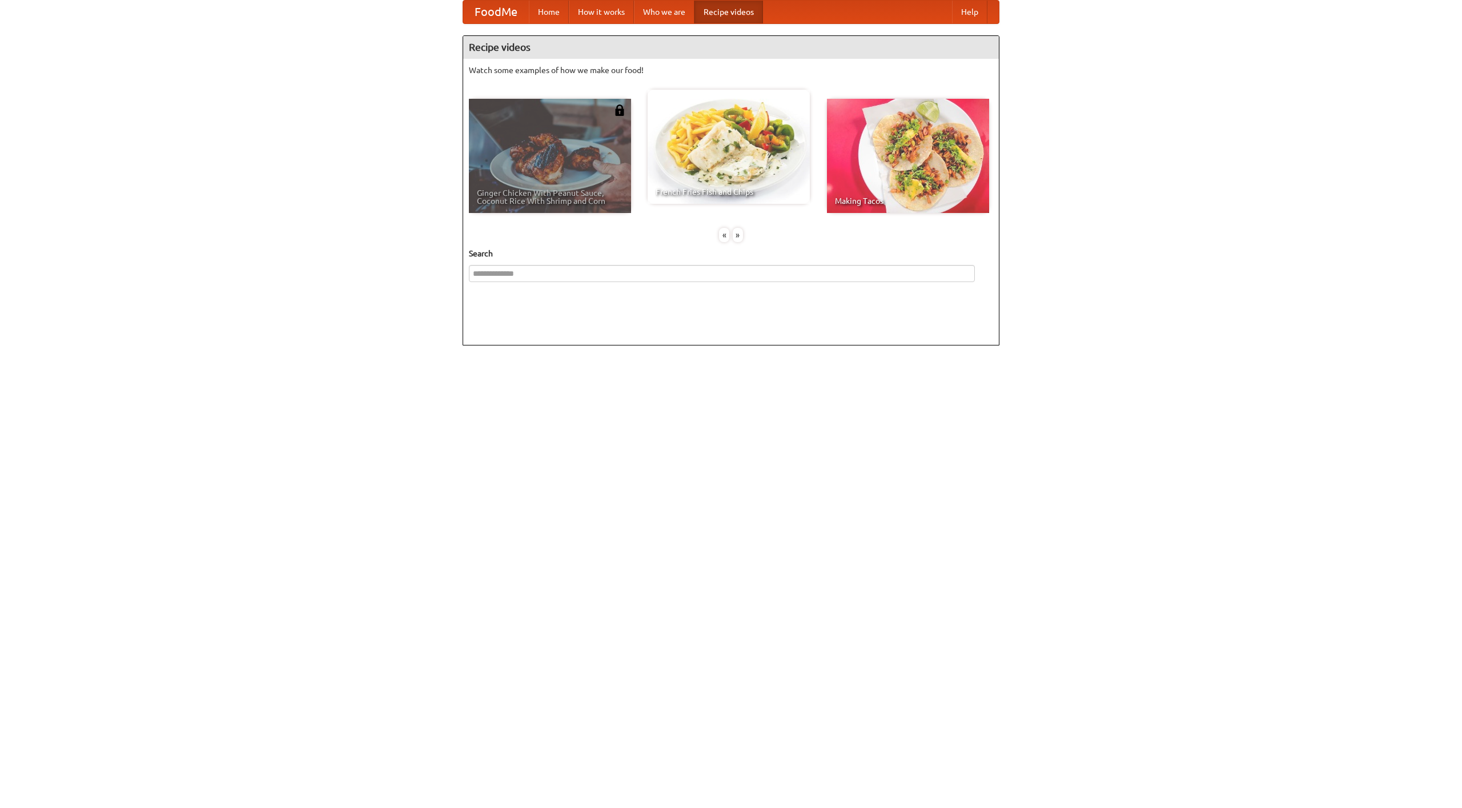  What do you see at coordinates (731, 47) in the screenshot?
I see `h4: Recipe videos` at bounding box center [731, 47].